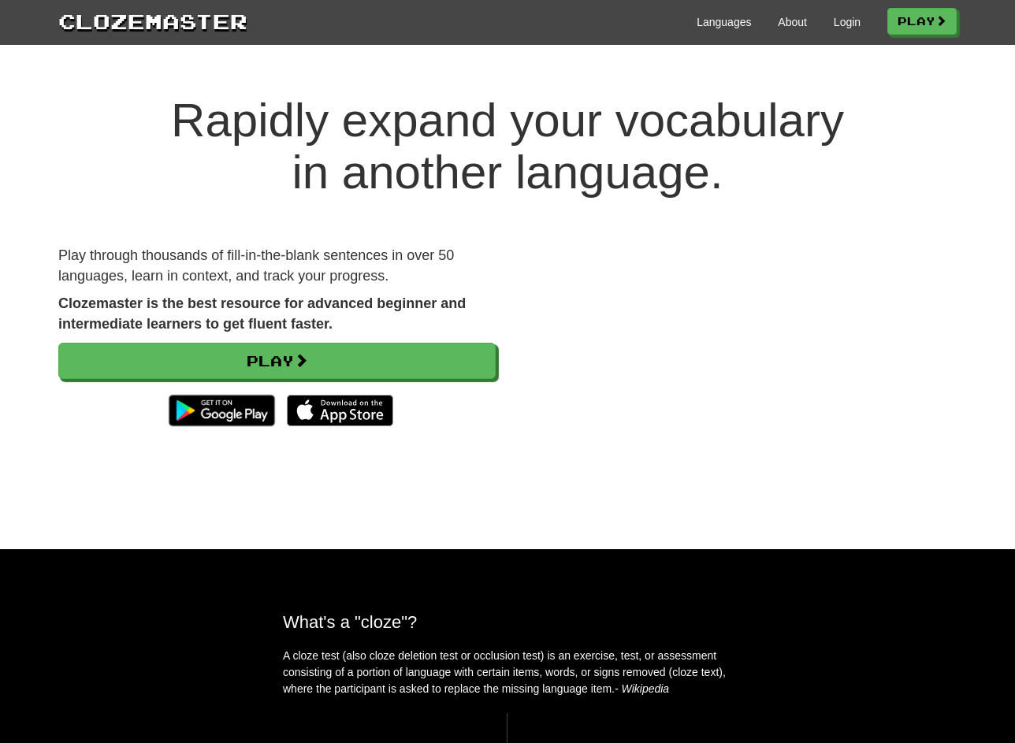 Image resolution: width=1015 pixels, height=743 pixels. I want to click on a: Login, so click(847, 22).